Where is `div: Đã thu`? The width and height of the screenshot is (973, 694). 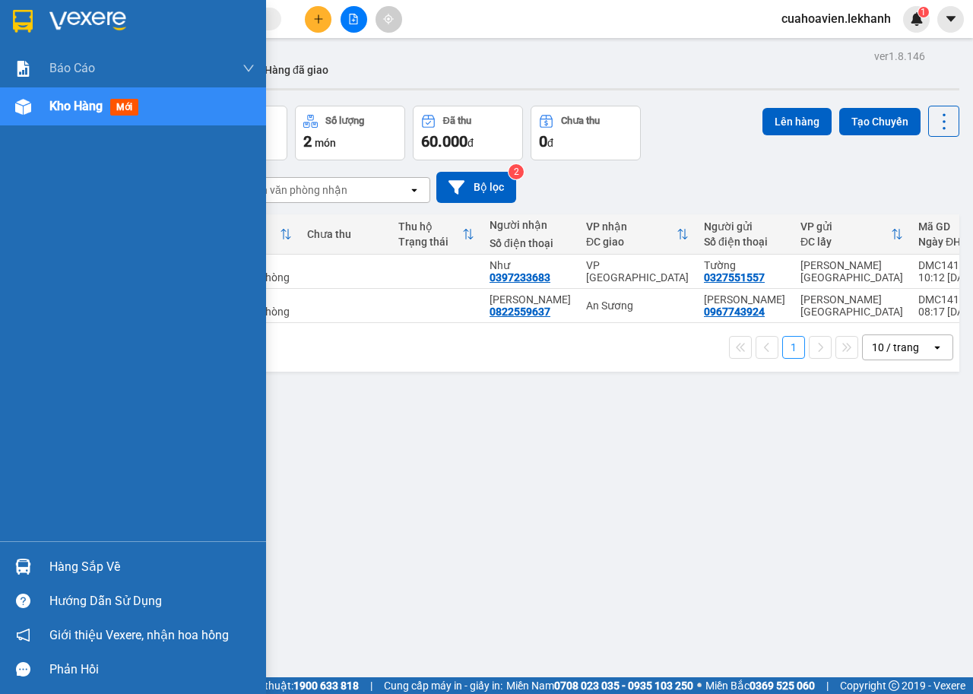 div: Đã thu is located at coordinates (457, 121).